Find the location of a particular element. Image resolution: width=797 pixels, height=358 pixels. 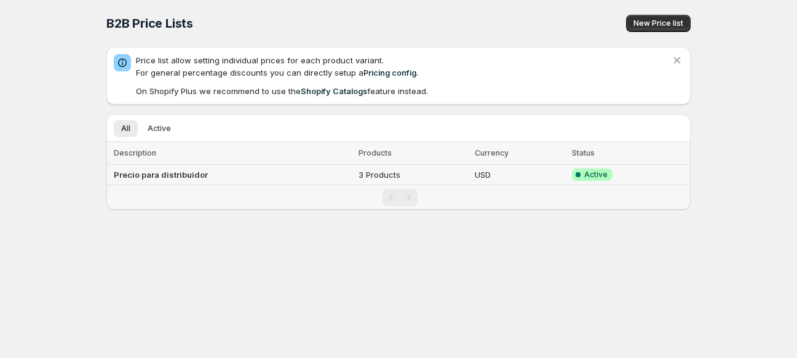

button: New Price list is located at coordinates (658, 23).